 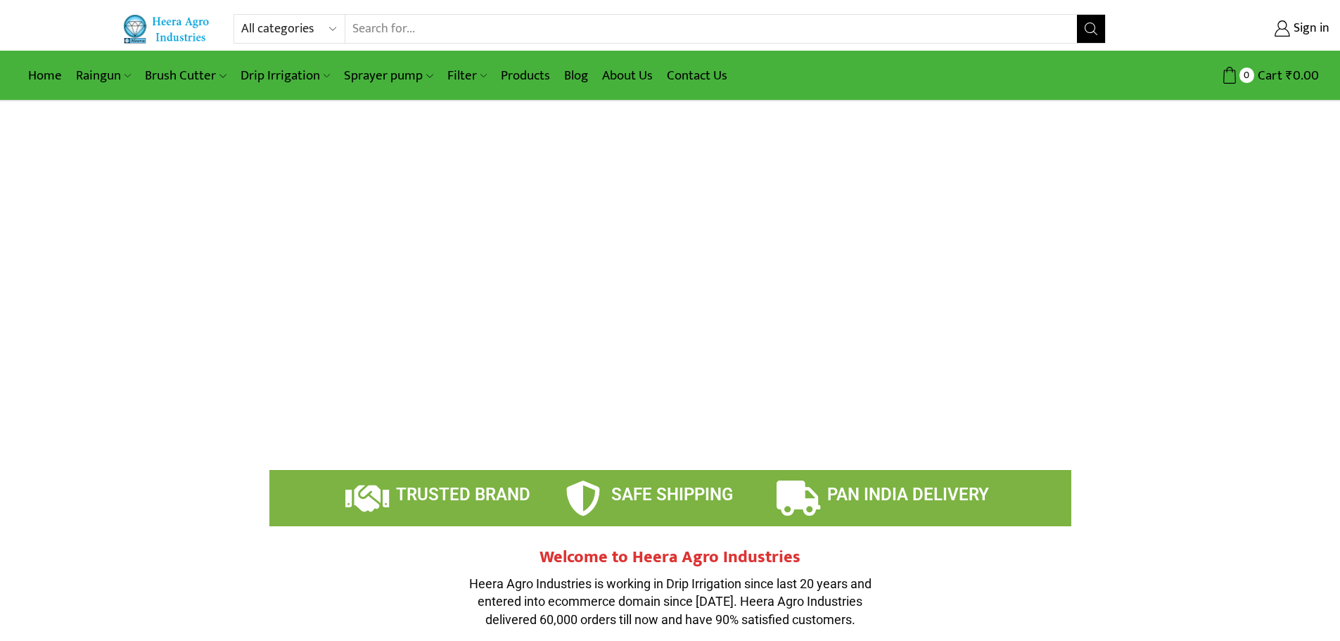 What do you see at coordinates (1268, 75) in the screenshot?
I see `span: Cart` at bounding box center [1268, 75].